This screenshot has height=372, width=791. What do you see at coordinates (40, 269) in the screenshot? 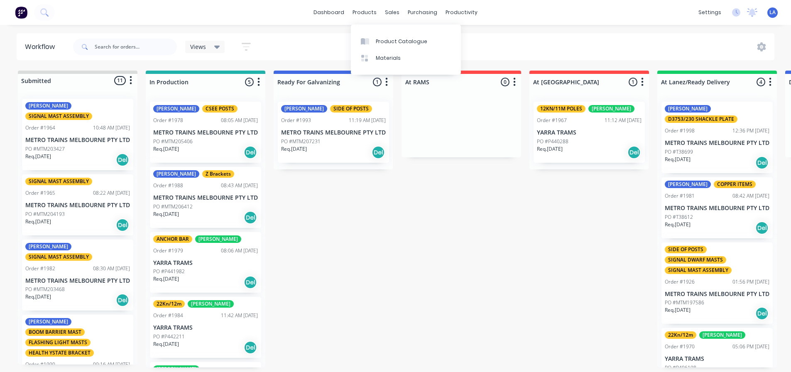
I see `div: Order #1982` at bounding box center [40, 269].